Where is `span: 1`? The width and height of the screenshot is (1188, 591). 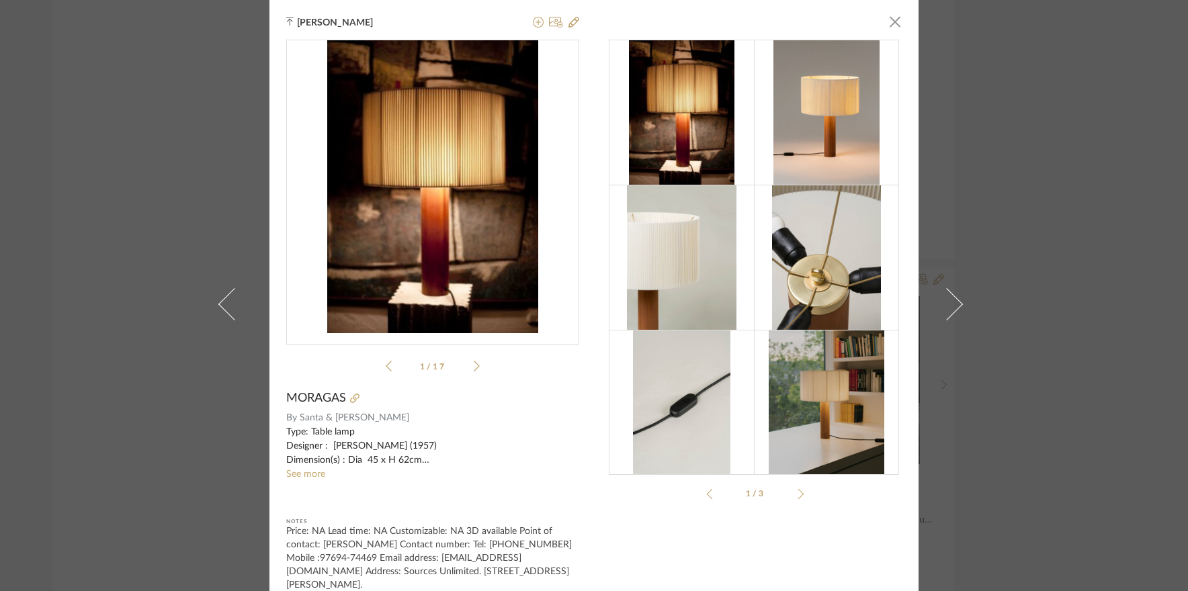 span: 1 is located at coordinates (423, 367).